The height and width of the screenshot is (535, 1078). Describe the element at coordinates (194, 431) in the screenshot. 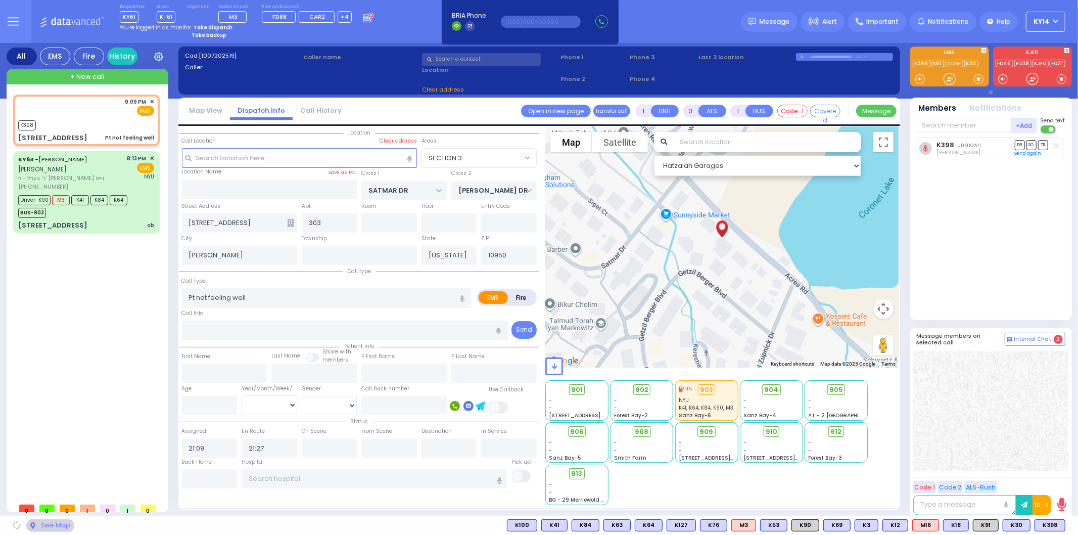

I see `label: Assigned` at that location.